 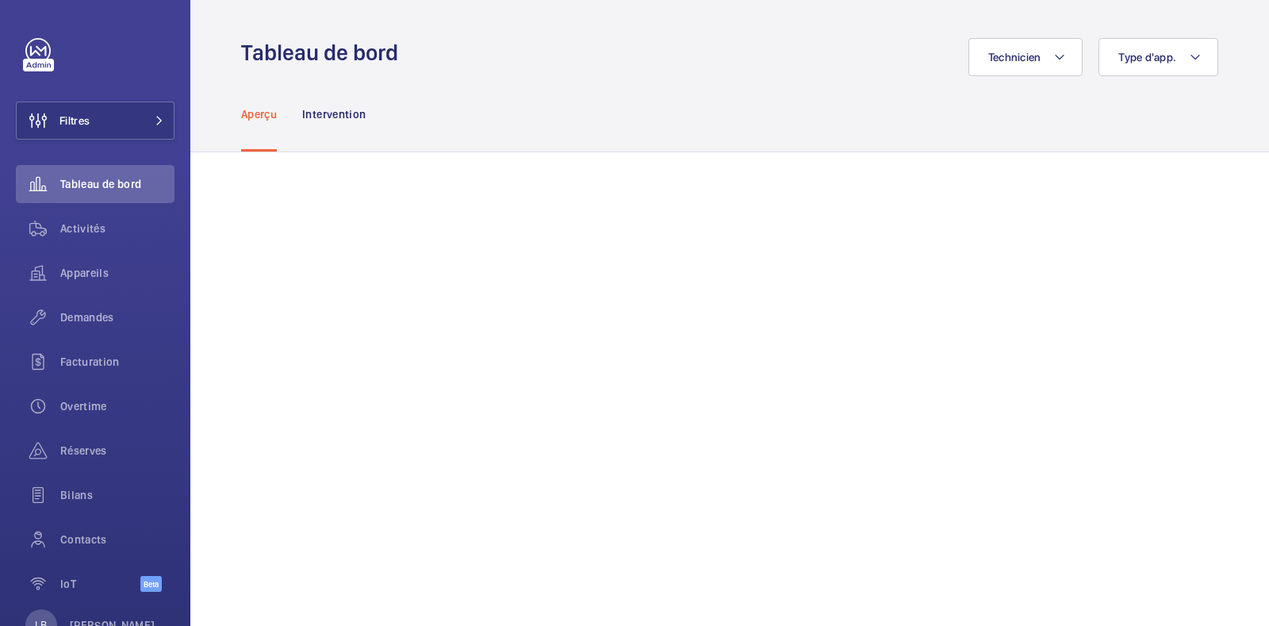 What do you see at coordinates (334, 114) in the screenshot?
I see `p: Intervention` at bounding box center [334, 114].